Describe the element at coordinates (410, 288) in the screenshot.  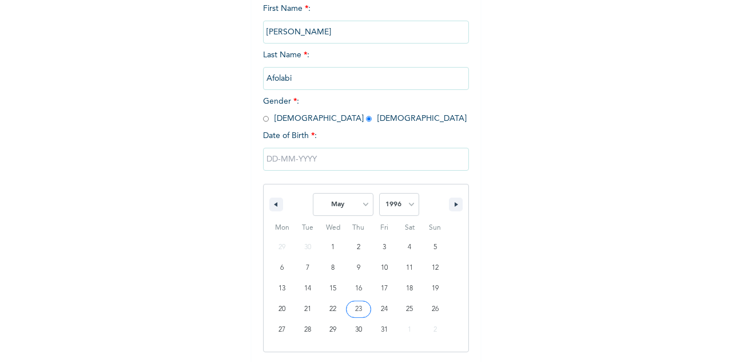
I see `span: 18` at that location.